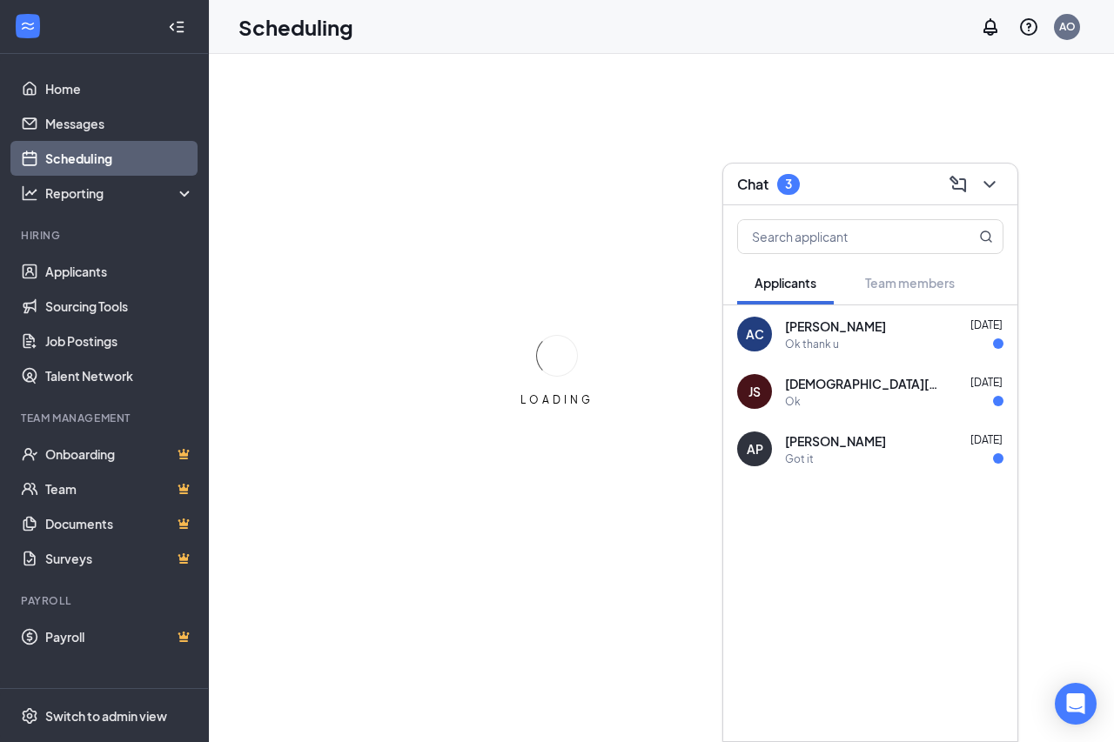 This screenshot has height=742, width=1114. What do you see at coordinates (799, 459) in the screenshot?
I see `div: Got it` at bounding box center [799, 459].